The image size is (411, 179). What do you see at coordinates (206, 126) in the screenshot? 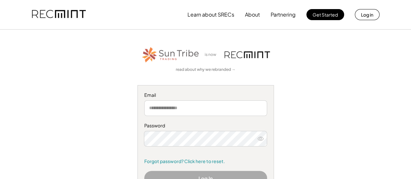
I see `div: Password` at bounding box center [206, 126].